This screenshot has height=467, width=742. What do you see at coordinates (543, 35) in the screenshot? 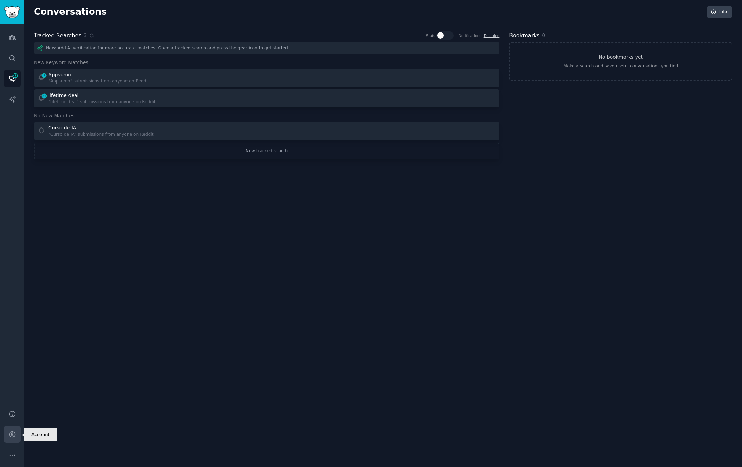
I see `span: 0` at bounding box center [543, 35].